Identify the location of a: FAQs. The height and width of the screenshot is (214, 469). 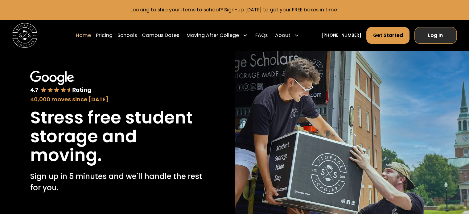
(261, 35).